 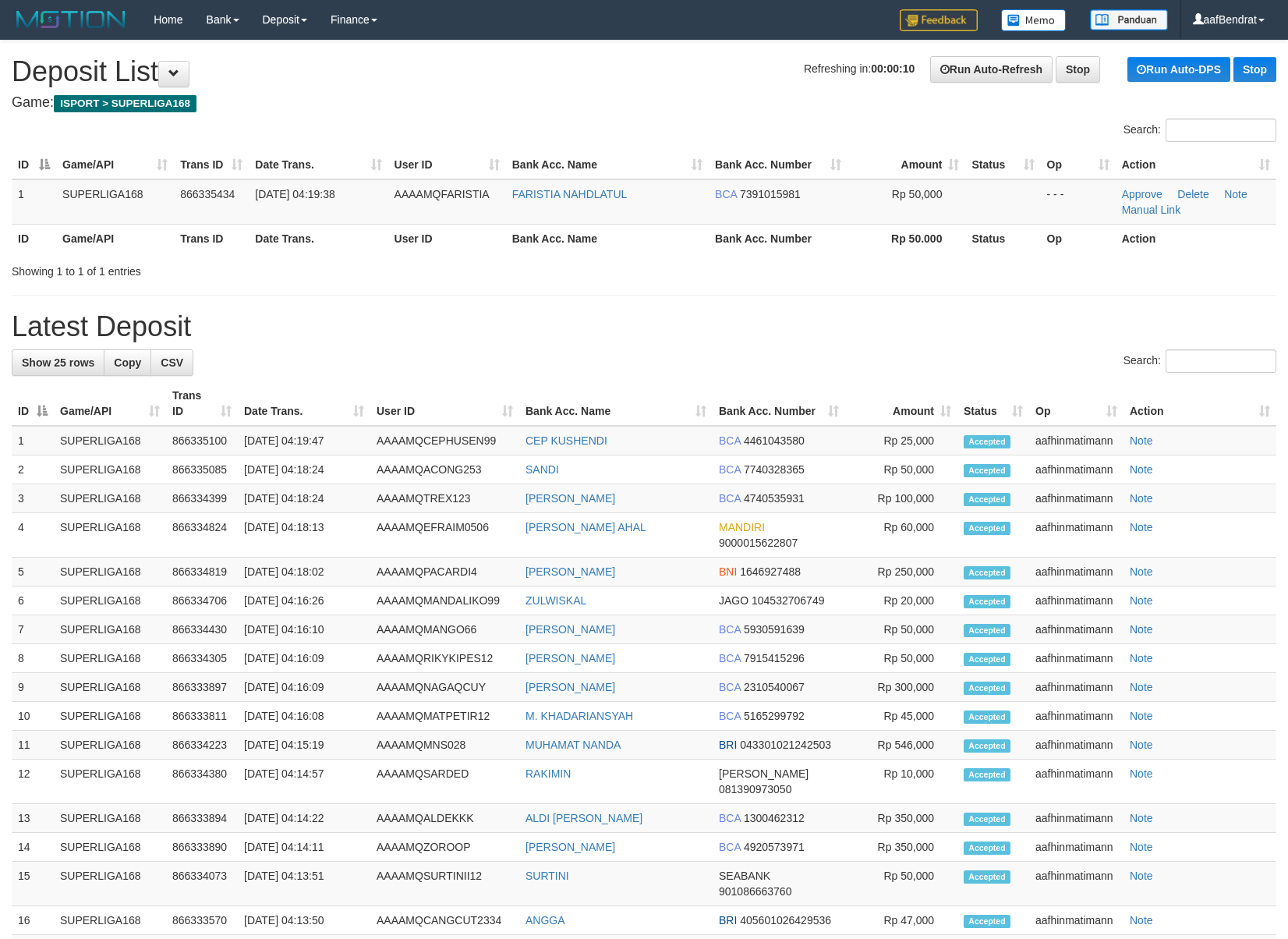 I want to click on td: Rp 350,000, so click(x=901, y=818).